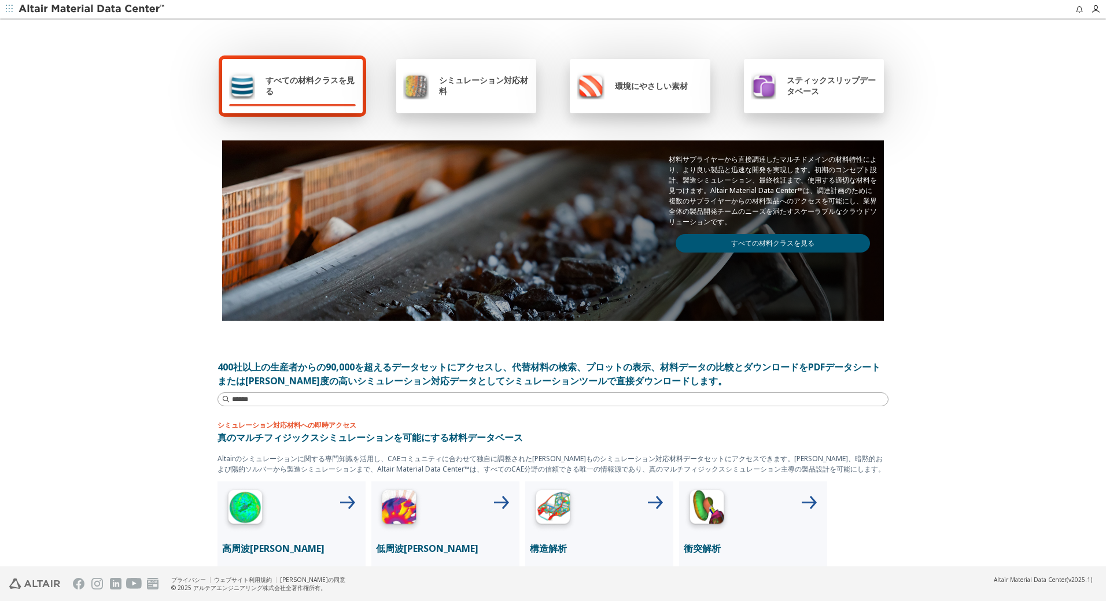 This screenshot has height=601, width=1106. What do you see at coordinates (553, 426) in the screenshot?
I see `p: シミュレーション対応材料への即時アクセス` at bounding box center [553, 426].